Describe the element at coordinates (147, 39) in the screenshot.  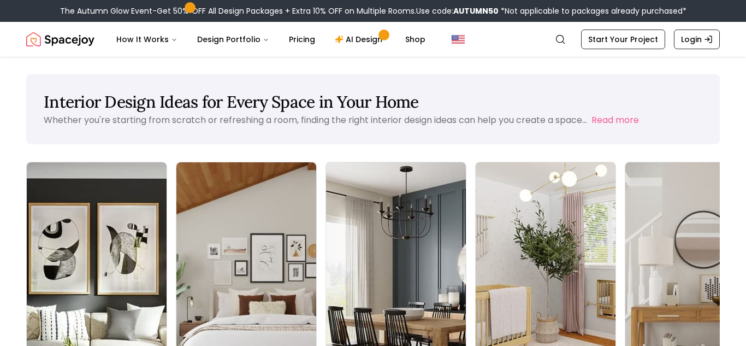
I see `button: How It Works` at that location.